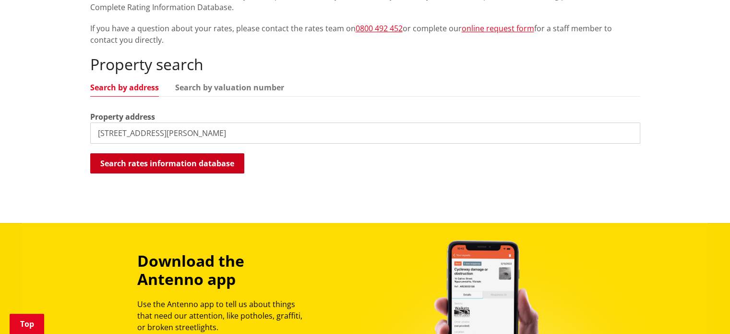 The image size is (730, 334). What do you see at coordinates (379, 28) in the screenshot?
I see `a: 0800 492 452` at bounding box center [379, 28].